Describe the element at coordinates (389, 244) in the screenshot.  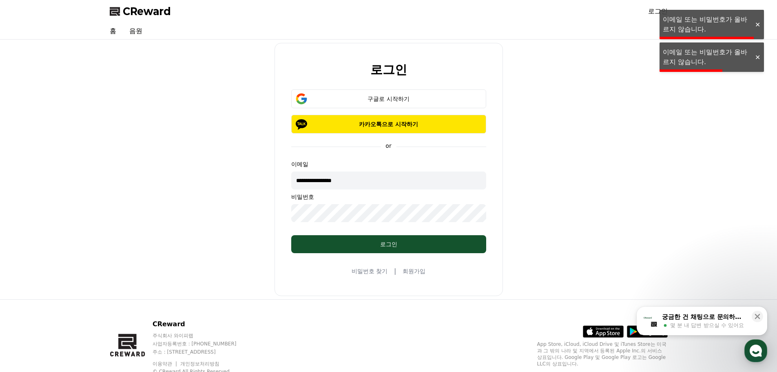
I see `div: 로그인` at that location.